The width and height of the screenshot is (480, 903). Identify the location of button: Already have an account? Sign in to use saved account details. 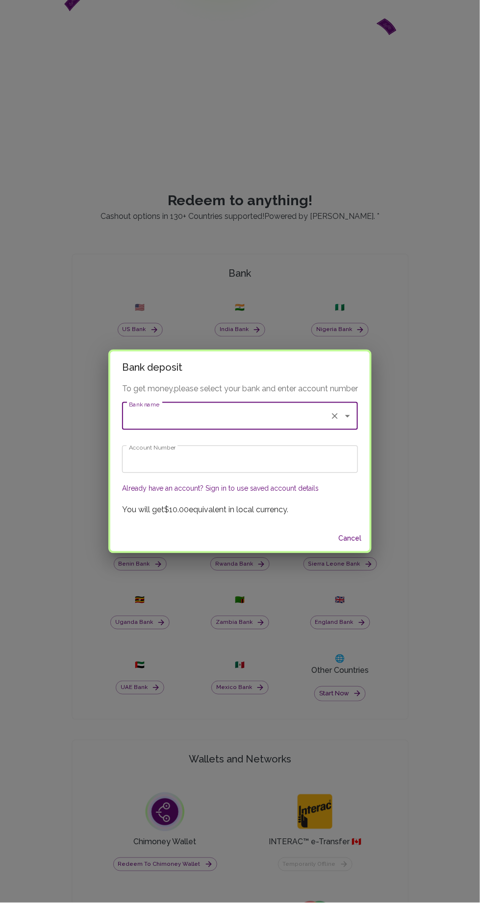
(220, 489).